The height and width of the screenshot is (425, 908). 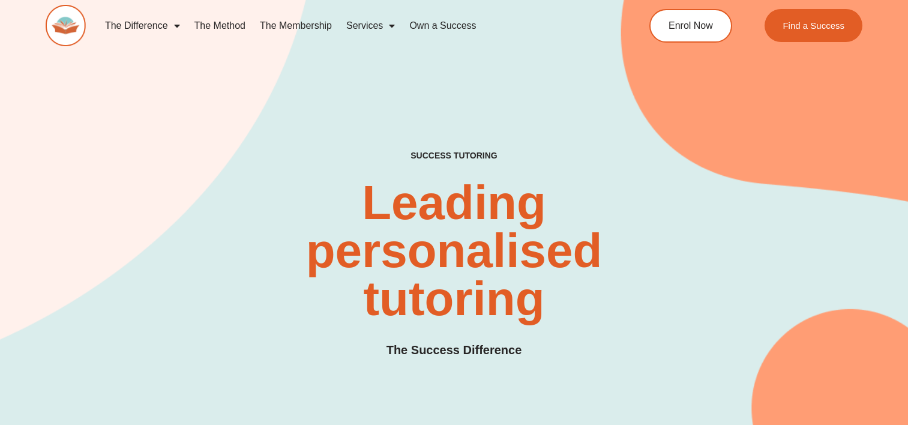 What do you see at coordinates (691, 26) in the screenshot?
I see `span: Enrol Now` at bounding box center [691, 26].